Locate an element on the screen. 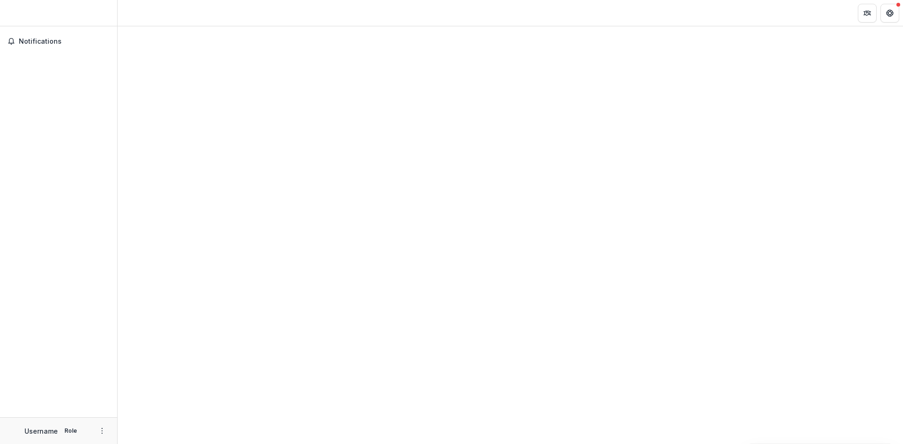  p: Username is located at coordinates (41, 431).